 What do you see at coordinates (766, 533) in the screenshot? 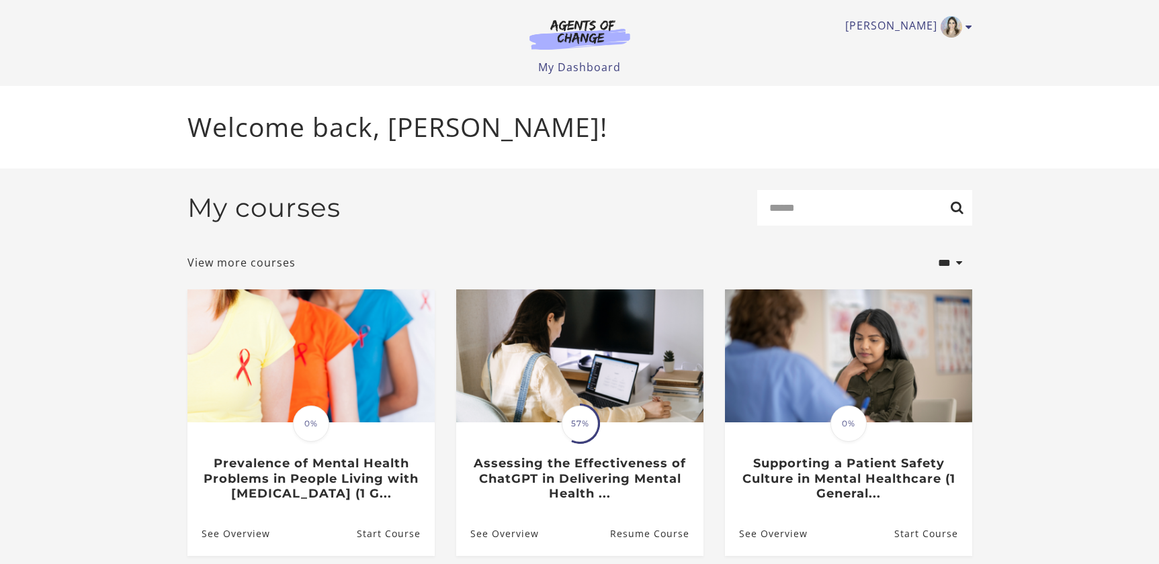
I see `a: Supporting a Patient Safety Culture in Mental Healthcare (1 General...: See Overview` at bounding box center [766, 533].